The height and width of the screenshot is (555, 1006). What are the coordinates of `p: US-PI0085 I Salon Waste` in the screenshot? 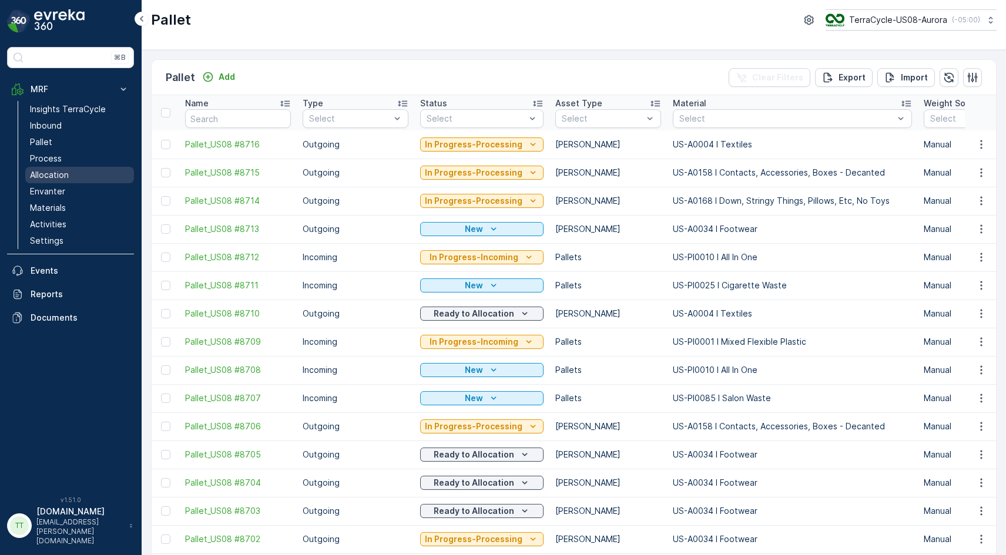 It's located at (792, 398).